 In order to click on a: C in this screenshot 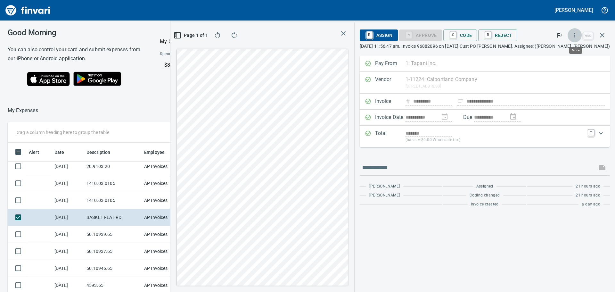, I will do `click(453, 35)`.